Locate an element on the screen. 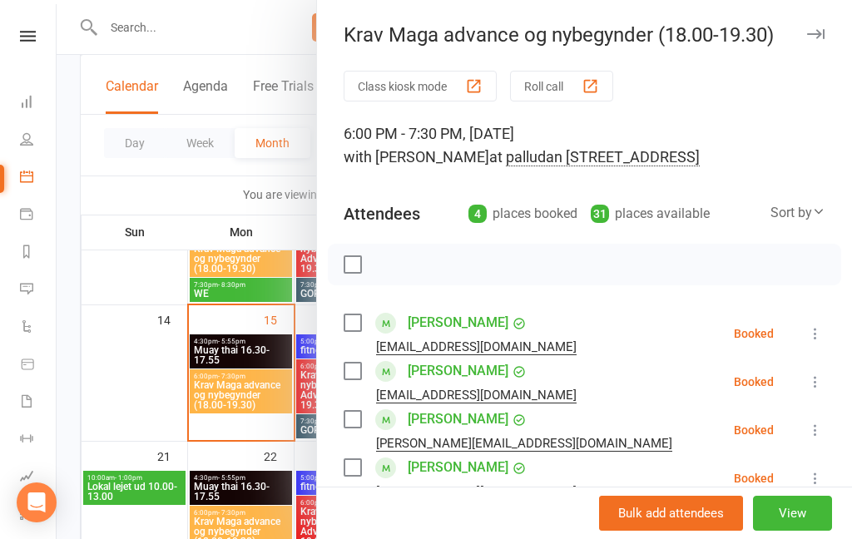  a: Calendar is located at coordinates (38, 178).